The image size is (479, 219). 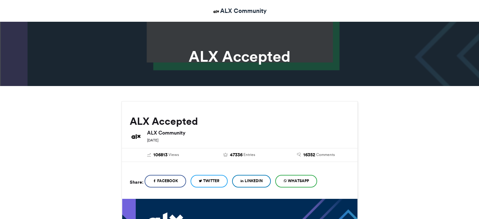 I want to click on a: 47336 Entries, so click(x=240, y=155).